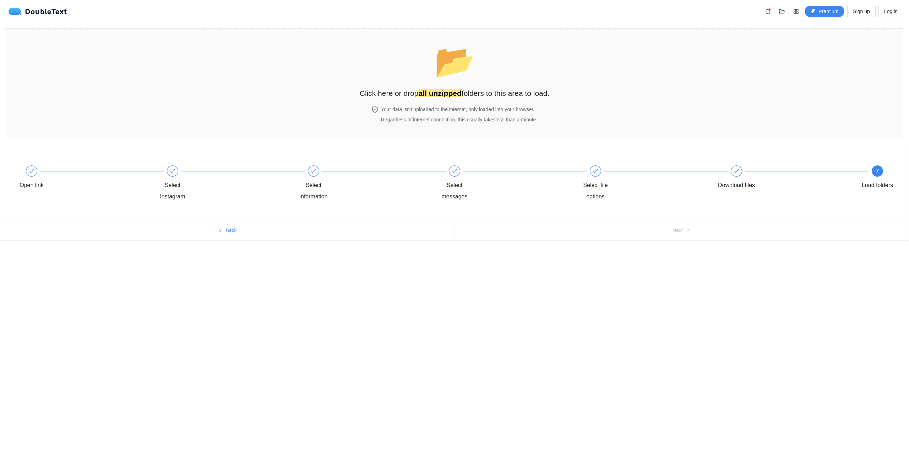 This screenshot has height=466, width=909. Describe the element at coordinates (824, 11) in the screenshot. I see `button: thunderboltPremium` at that location.